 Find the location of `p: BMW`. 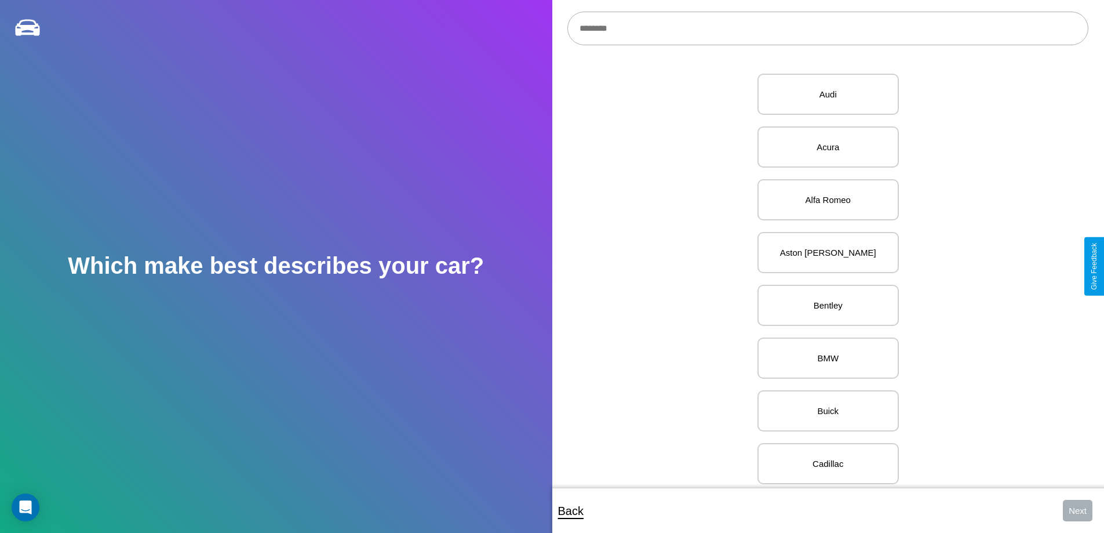

p: BMW is located at coordinates (828, 358).